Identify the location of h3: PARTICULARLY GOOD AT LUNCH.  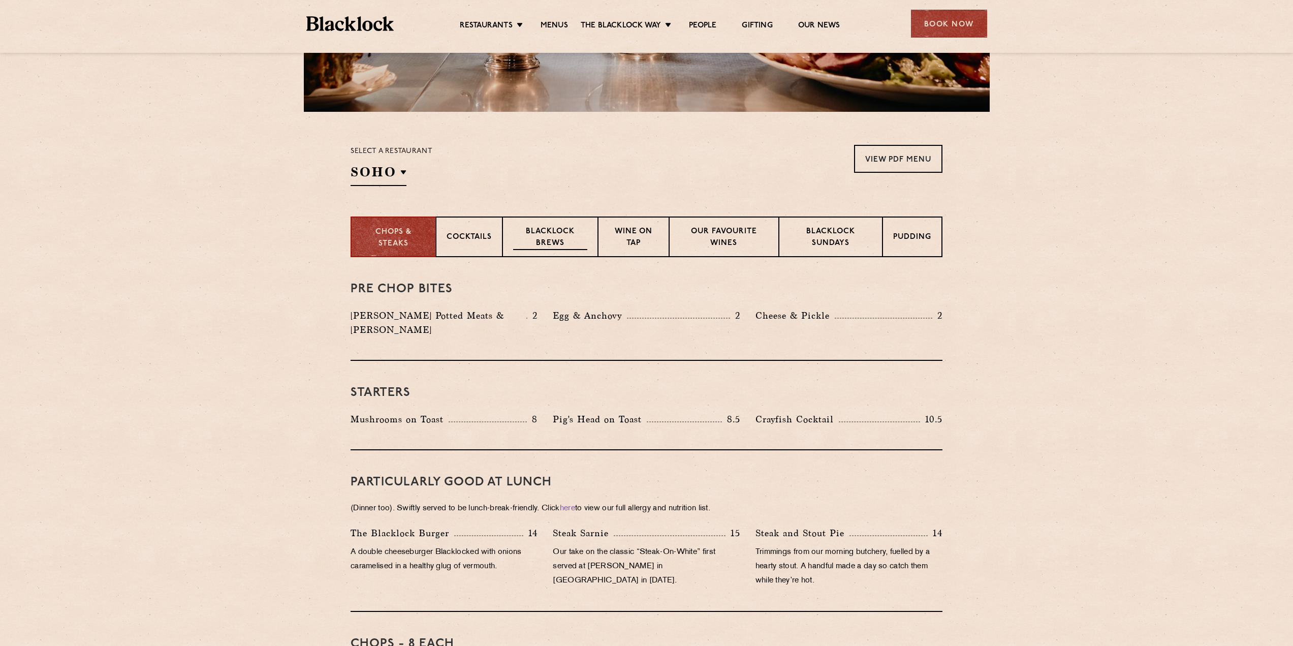
(646, 482).